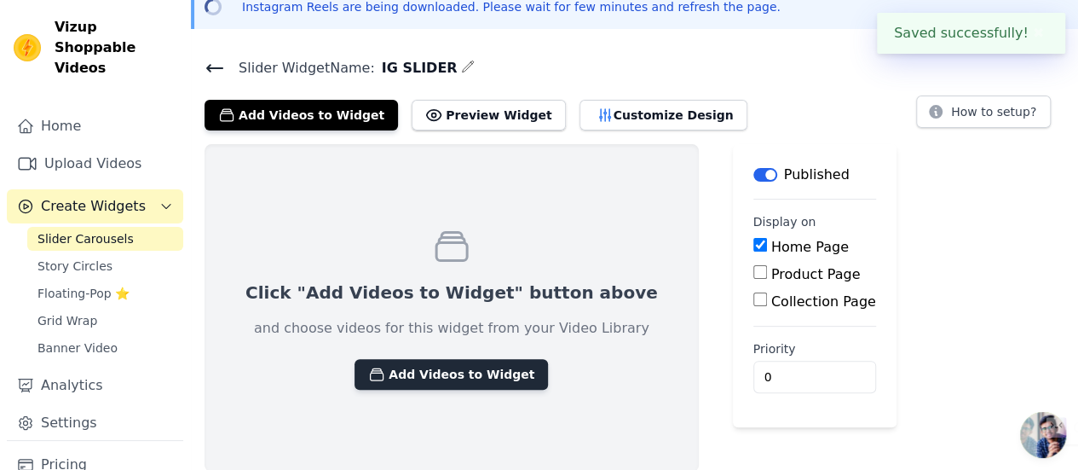 The image size is (1078, 470). Describe the element at coordinates (1043, 435) in the screenshot. I see `div: Open chat` at that location.